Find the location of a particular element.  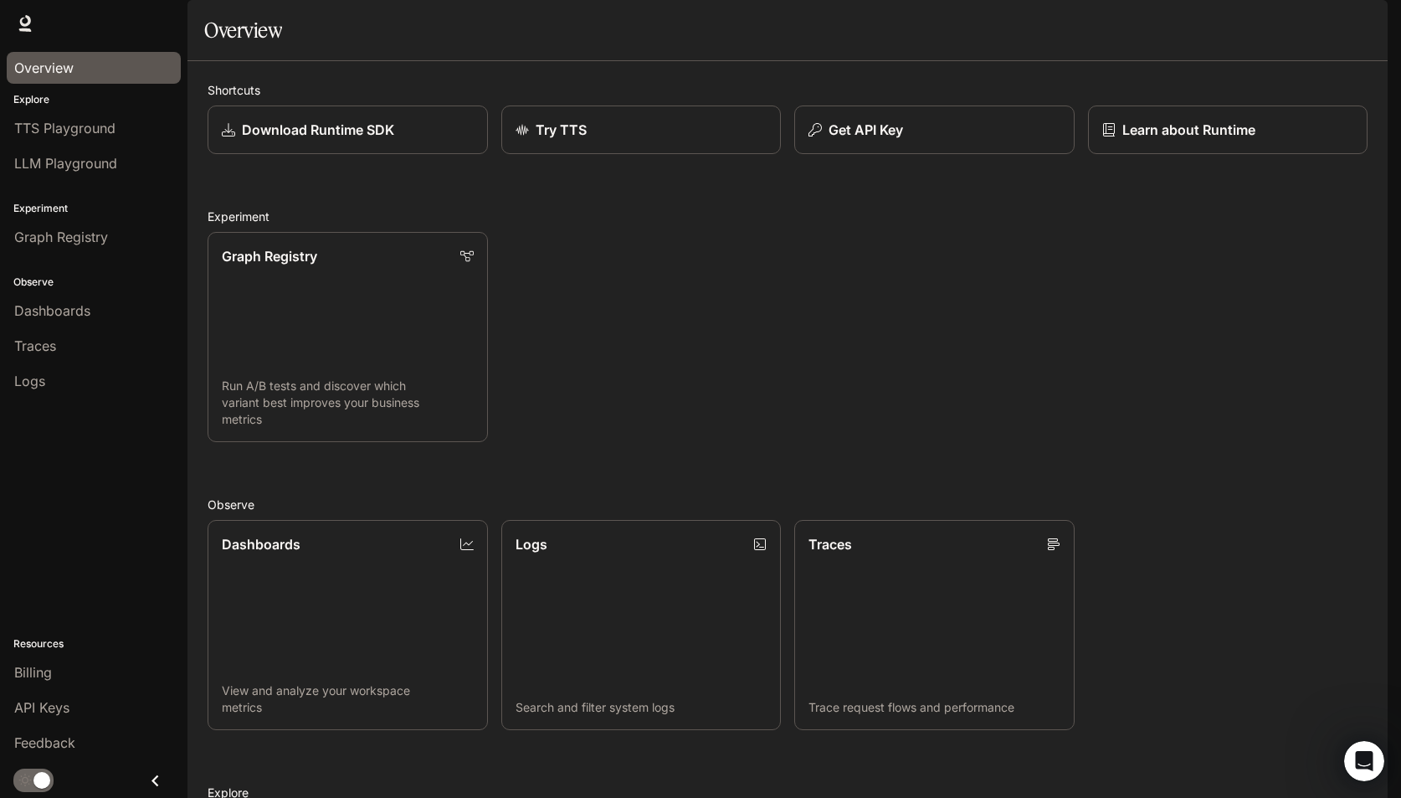

p: Get API Key is located at coordinates (865, 130).